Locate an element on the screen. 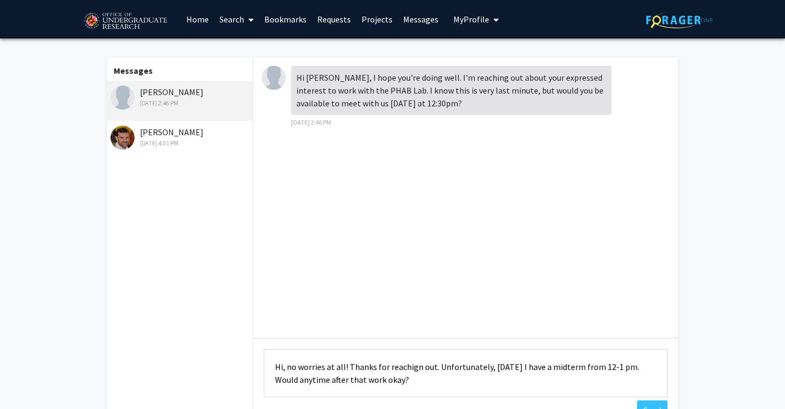  a: Projects is located at coordinates (377, 19).